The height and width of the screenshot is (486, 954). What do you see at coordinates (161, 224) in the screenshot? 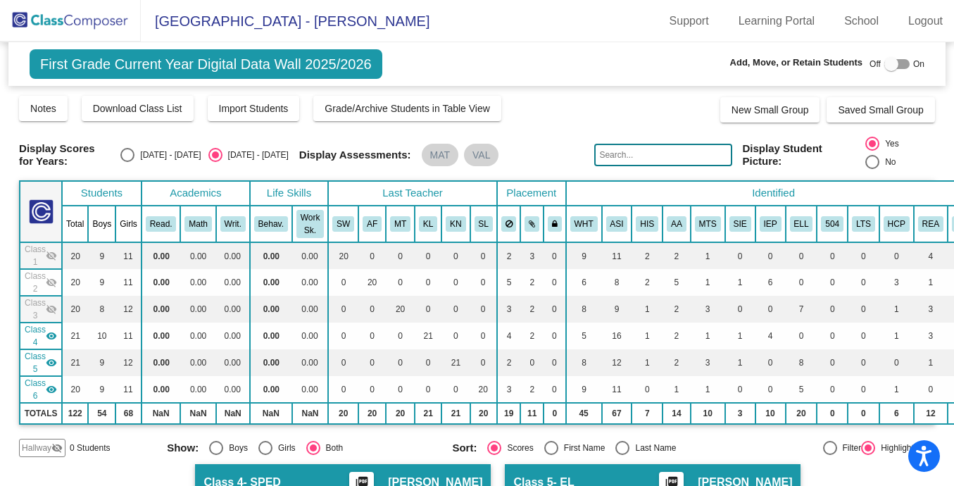
I see `button: Read.` at bounding box center [161, 224].